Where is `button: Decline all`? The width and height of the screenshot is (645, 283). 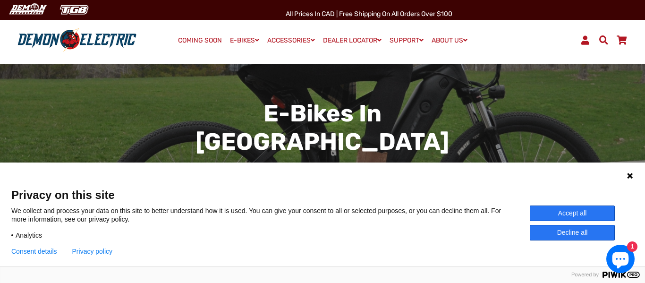 button: Decline all is located at coordinates (572, 232).